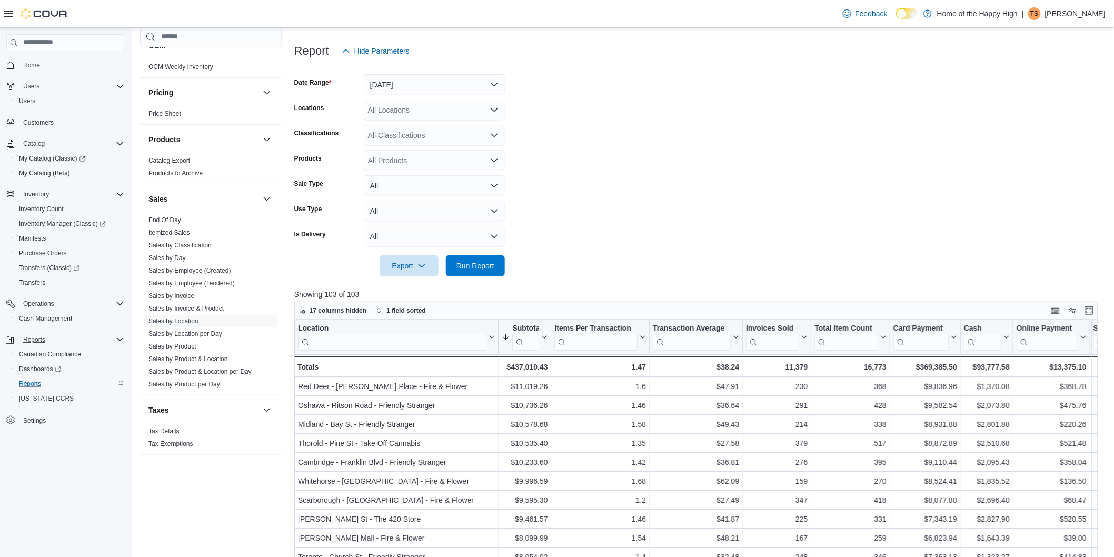 This screenshot has height=557, width=1114. I want to click on label: Products, so click(308, 158).